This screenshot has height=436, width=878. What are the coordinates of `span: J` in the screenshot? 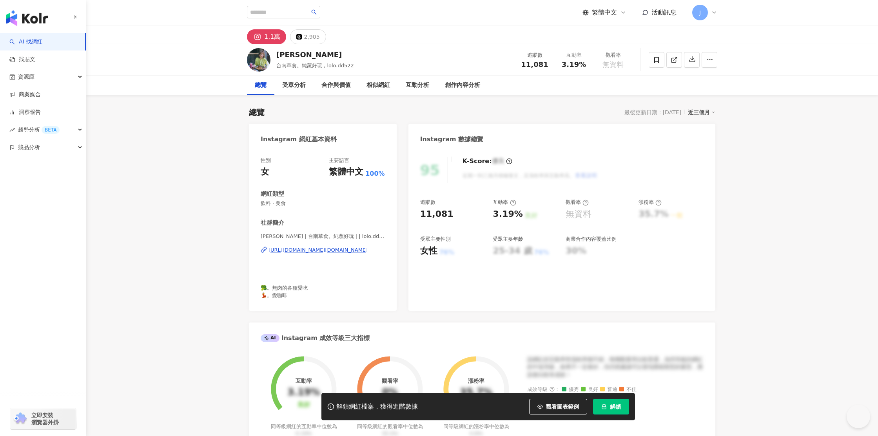 It's located at (700, 13).